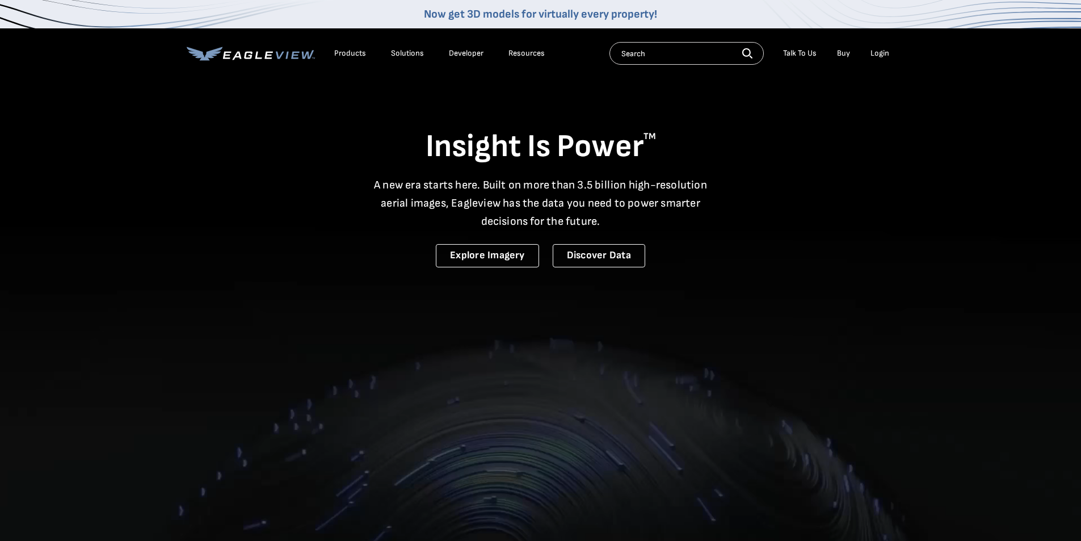 This screenshot has width=1081, height=541. What do you see at coordinates (800, 53) in the screenshot?
I see `div: Talk To Us` at bounding box center [800, 53].